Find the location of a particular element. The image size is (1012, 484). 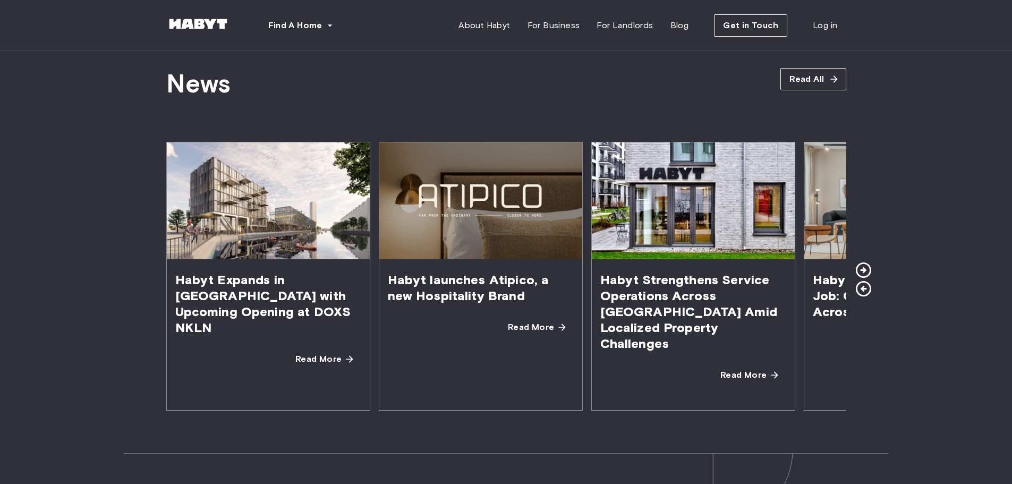

span: Find A Home is located at coordinates (295, 26).